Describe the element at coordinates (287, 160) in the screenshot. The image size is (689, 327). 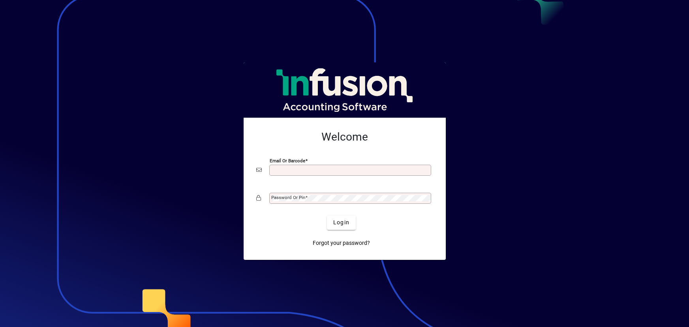
I see `mat-label: Email or Barcode` at that location.